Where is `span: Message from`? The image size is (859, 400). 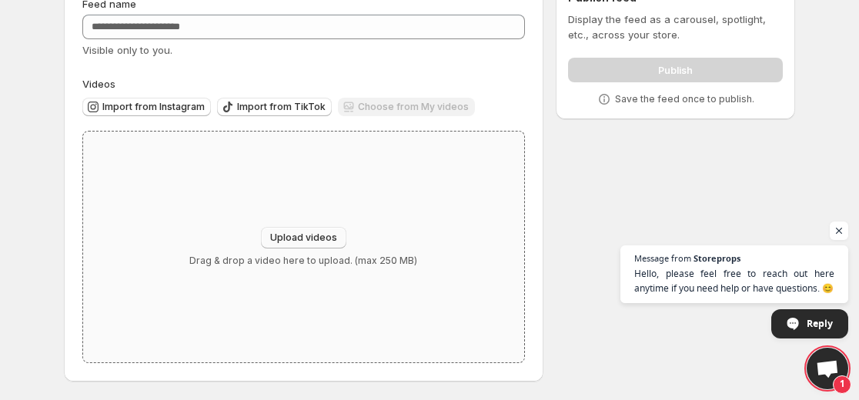 span: Message from is located at coordinates (663, 258).